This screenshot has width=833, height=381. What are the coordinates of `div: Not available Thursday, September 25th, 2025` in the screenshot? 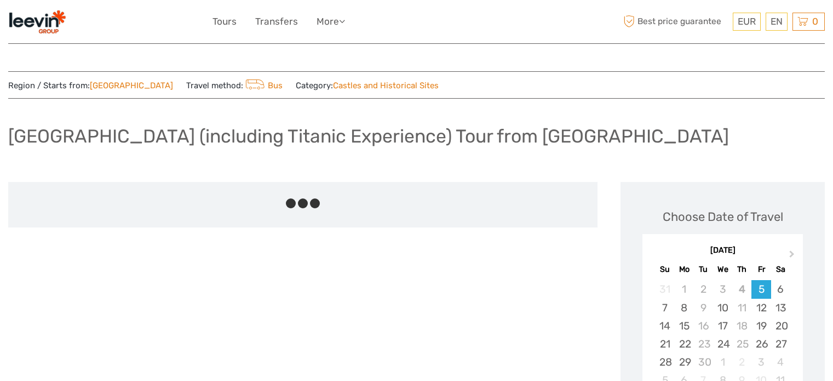 It's located at (741, 343).